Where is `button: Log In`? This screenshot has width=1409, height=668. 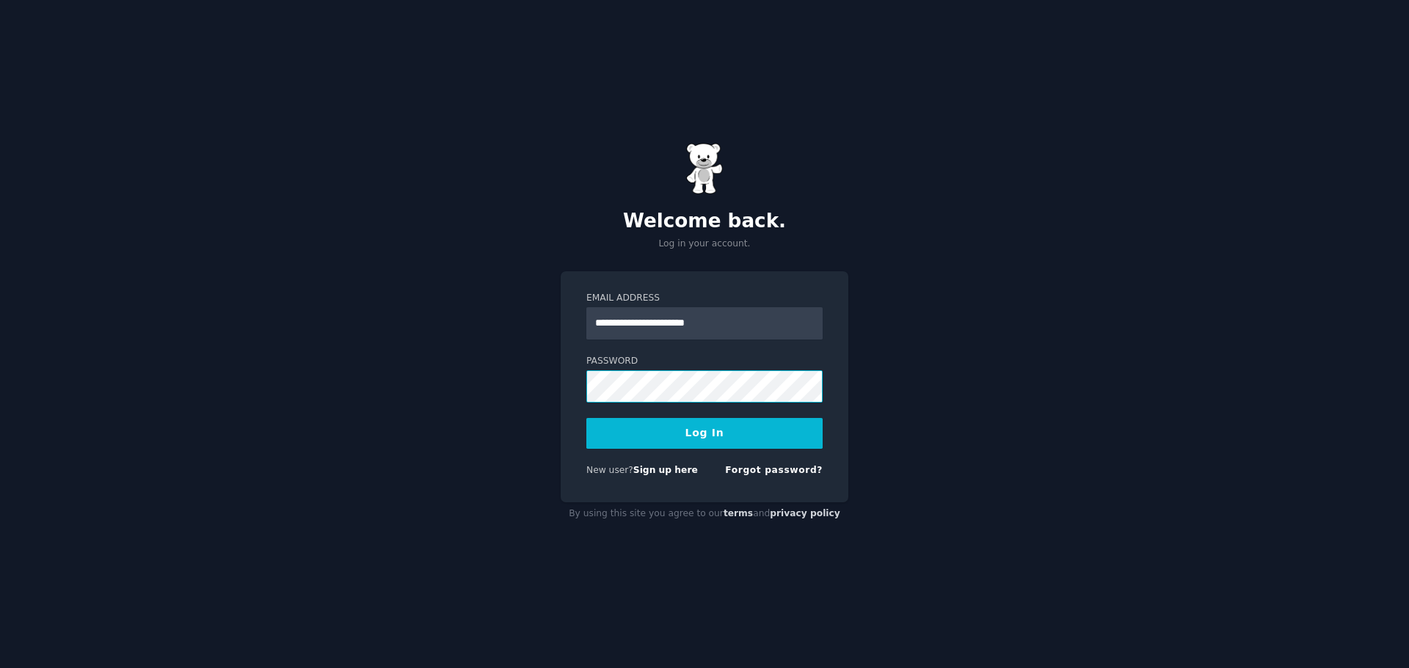 button: Log In is located at coordinates (704, 434).